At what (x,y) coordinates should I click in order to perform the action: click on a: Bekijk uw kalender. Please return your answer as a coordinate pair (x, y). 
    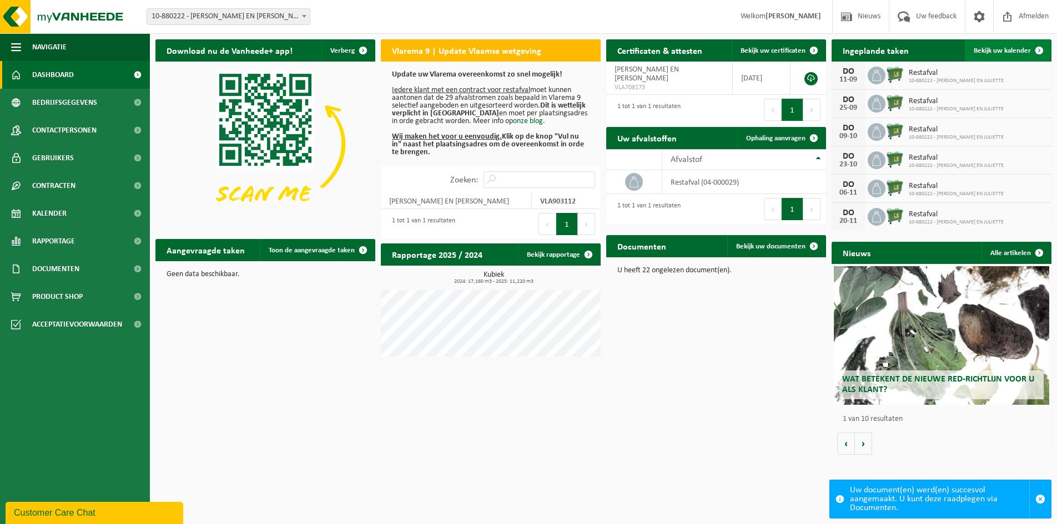
    Looking at the image, I should click on (1007, 51).